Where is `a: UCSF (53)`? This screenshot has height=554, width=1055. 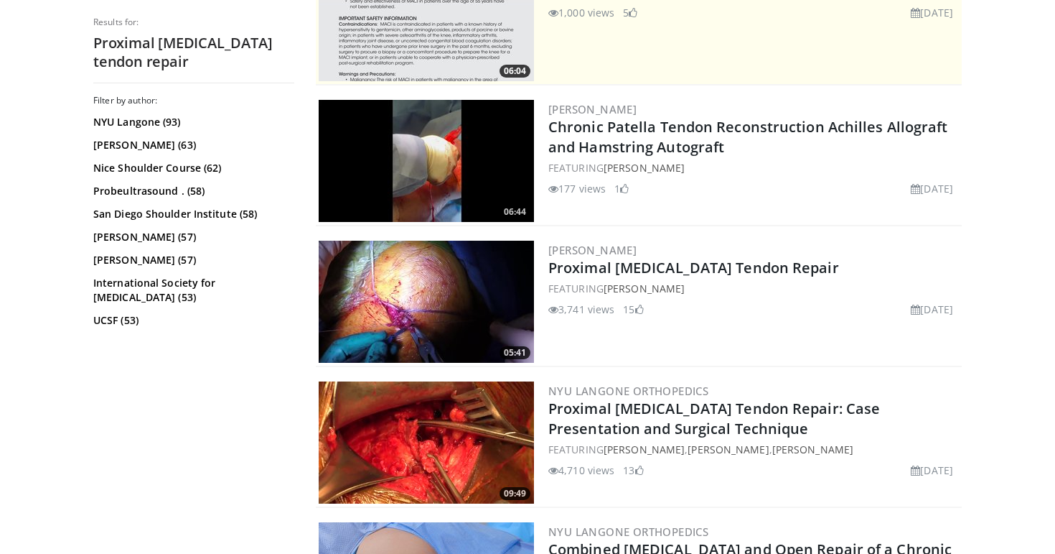
a: UCSF (53) is located at coordinates (192, 320).